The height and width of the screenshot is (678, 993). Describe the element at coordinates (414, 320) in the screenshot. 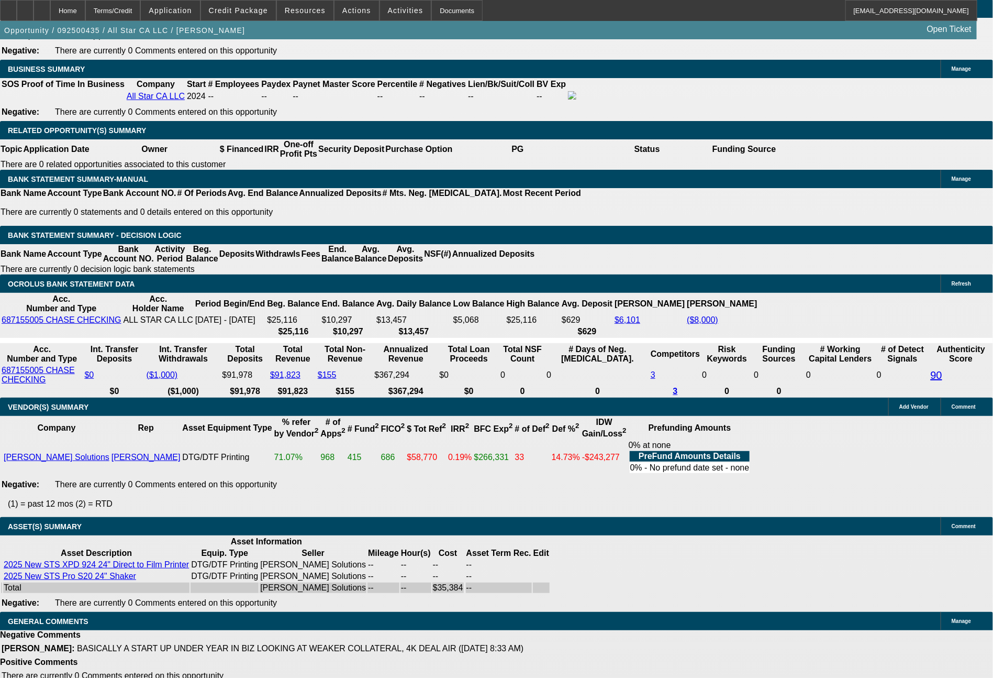

I see `td: $13,457` at that location.